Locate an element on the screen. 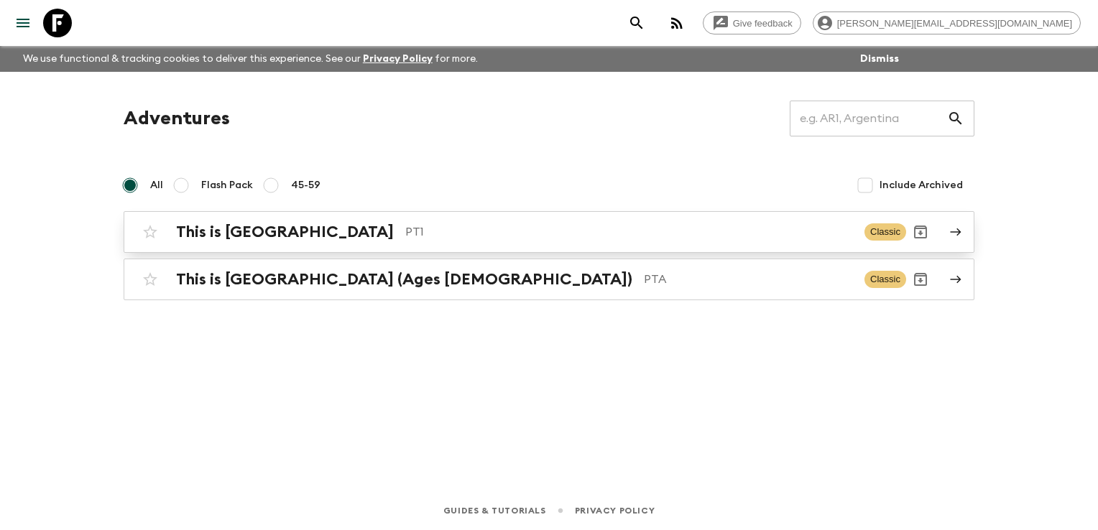 This screenshot has height=530, width=1098. h1: Adventures is located at coordinates (177, 119).